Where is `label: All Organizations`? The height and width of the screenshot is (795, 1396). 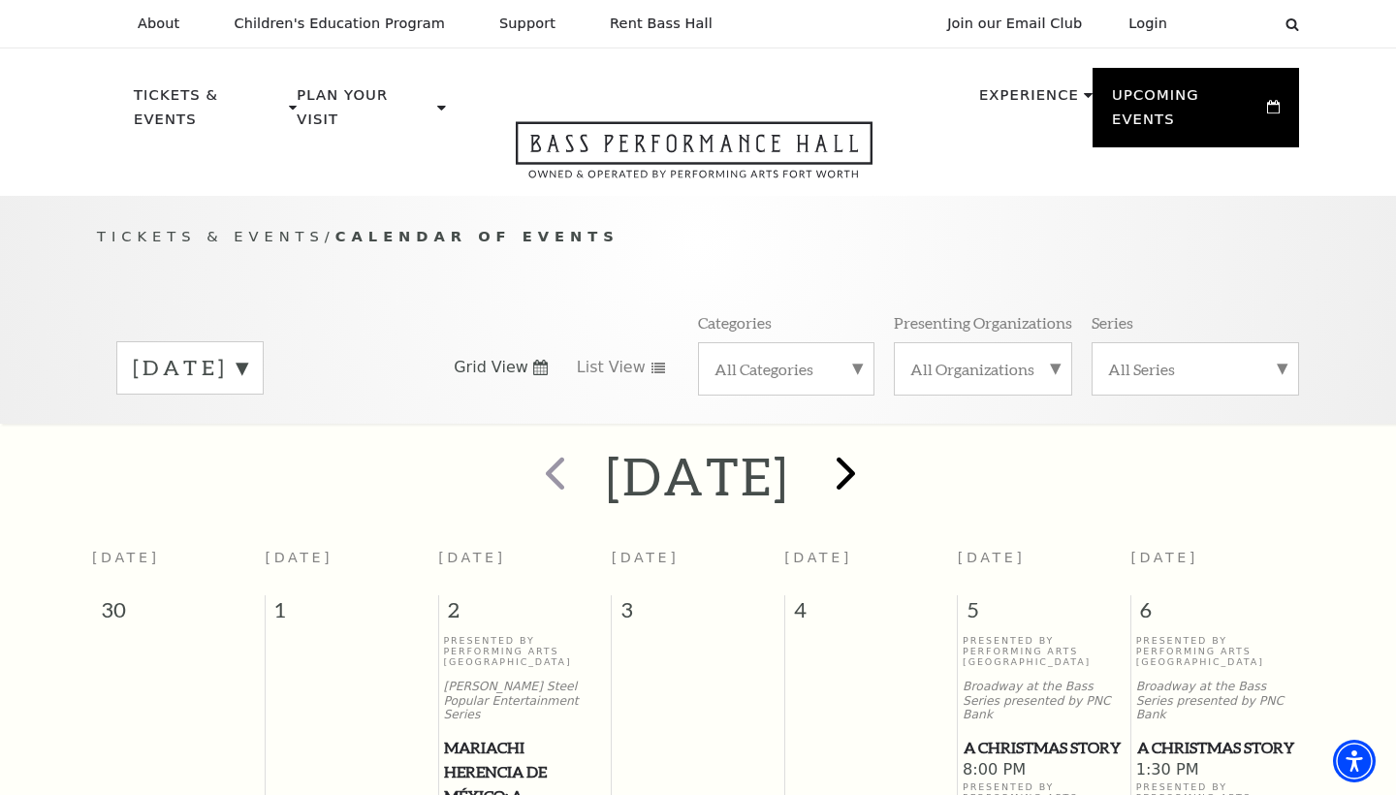
label: All Organizations is located at coordinates (983, 368).